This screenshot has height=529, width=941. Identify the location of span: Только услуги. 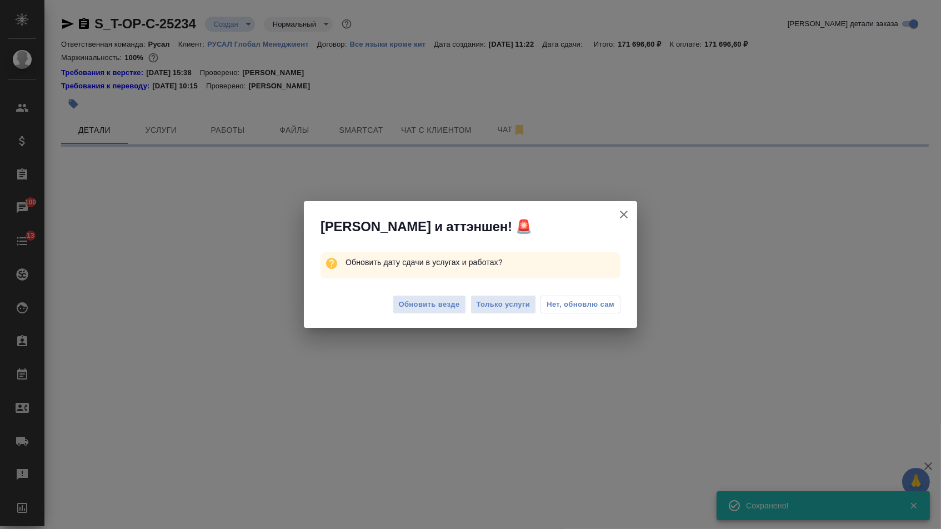
(503, 304).